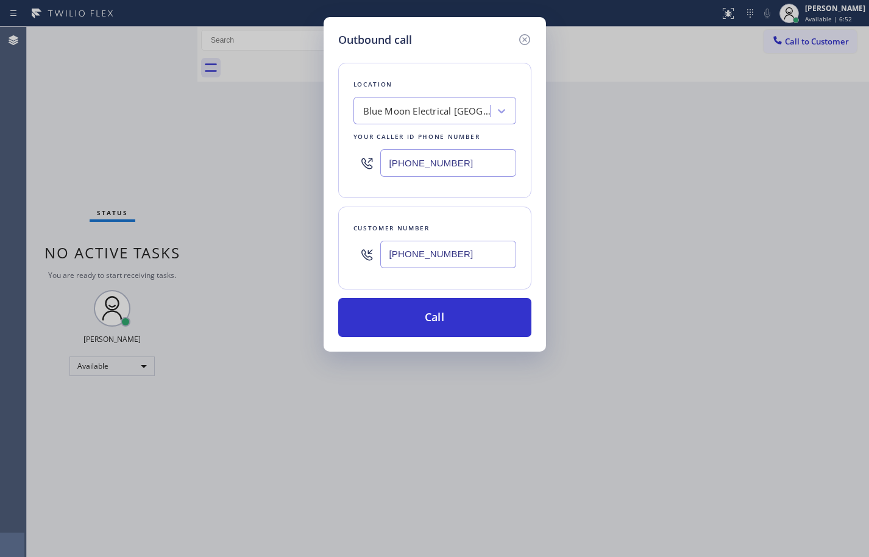 The width and height of the screenshot is (869, 557). I want to click on div: Location, so click(434, 84).